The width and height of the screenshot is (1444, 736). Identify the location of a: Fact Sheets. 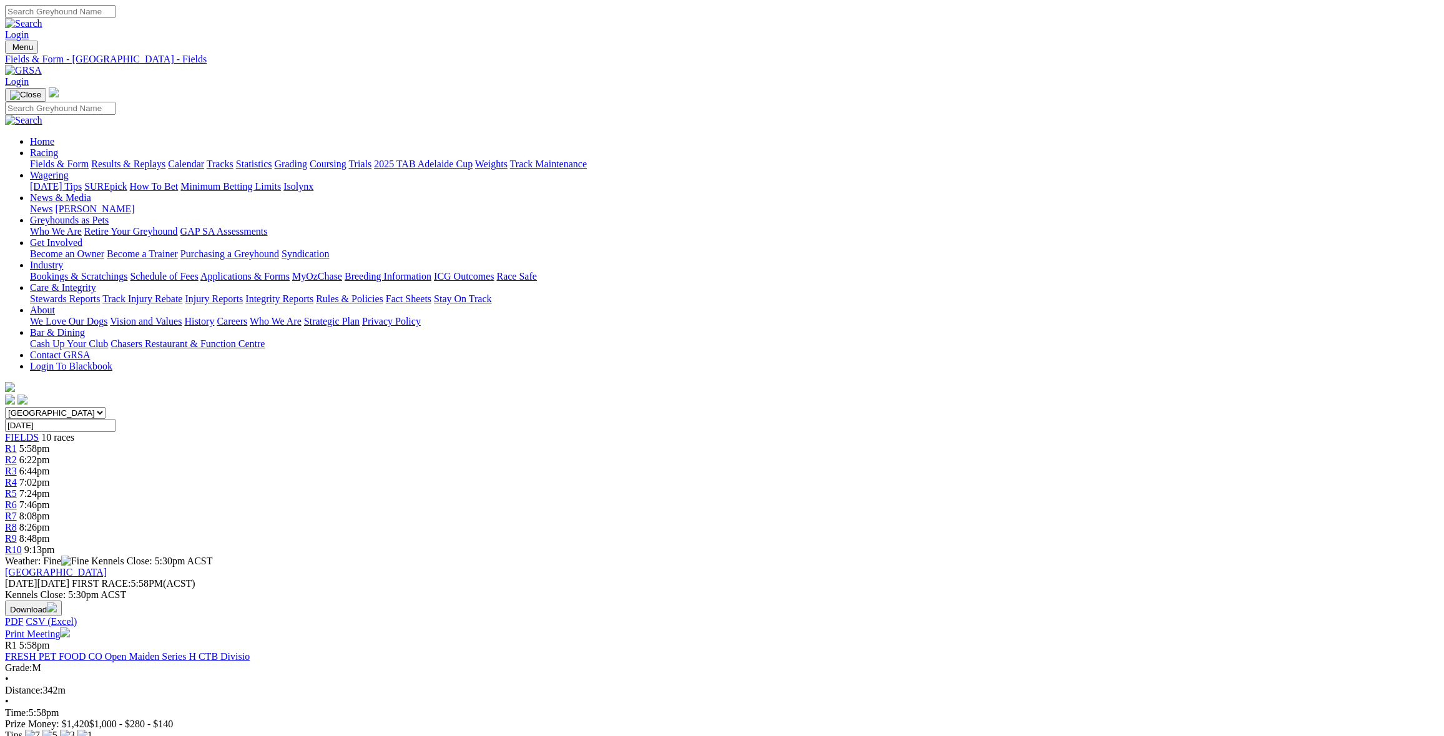
(408, 298).